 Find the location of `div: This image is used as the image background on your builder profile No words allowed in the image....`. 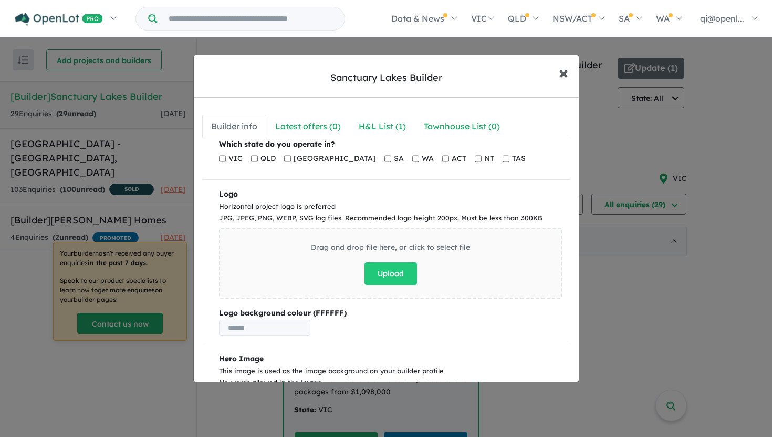

div: This image is used as the image background on your builder profile No words allowed in the image.... is located at coordinates (391, 388).